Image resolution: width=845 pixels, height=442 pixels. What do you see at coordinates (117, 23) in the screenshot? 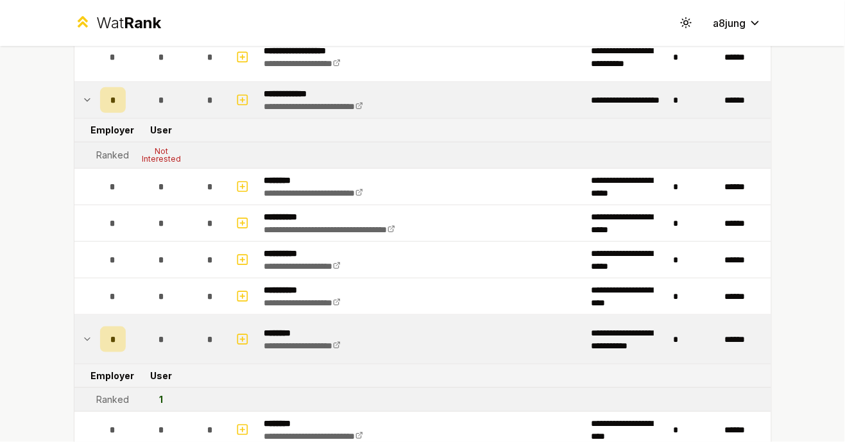
I see `a: WatRank` at bounding box center [117, 23].